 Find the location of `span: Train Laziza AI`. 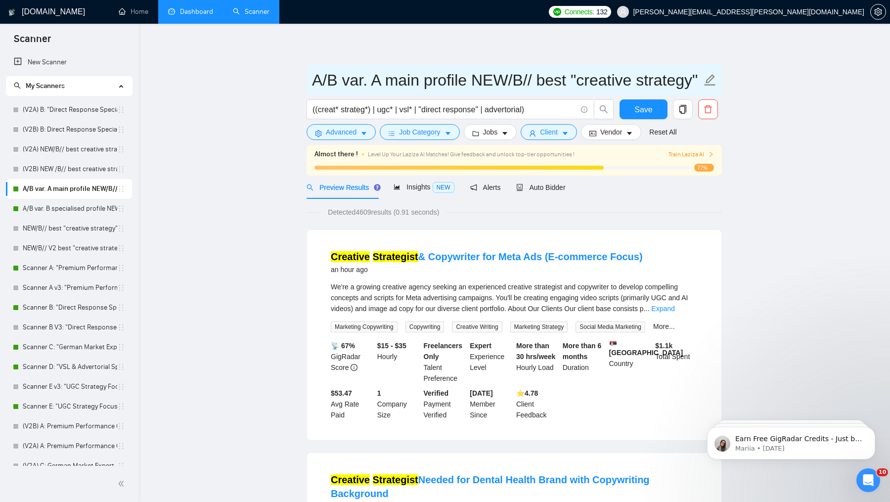

span: Train Laziza AI is located at coordinates (691, 154).